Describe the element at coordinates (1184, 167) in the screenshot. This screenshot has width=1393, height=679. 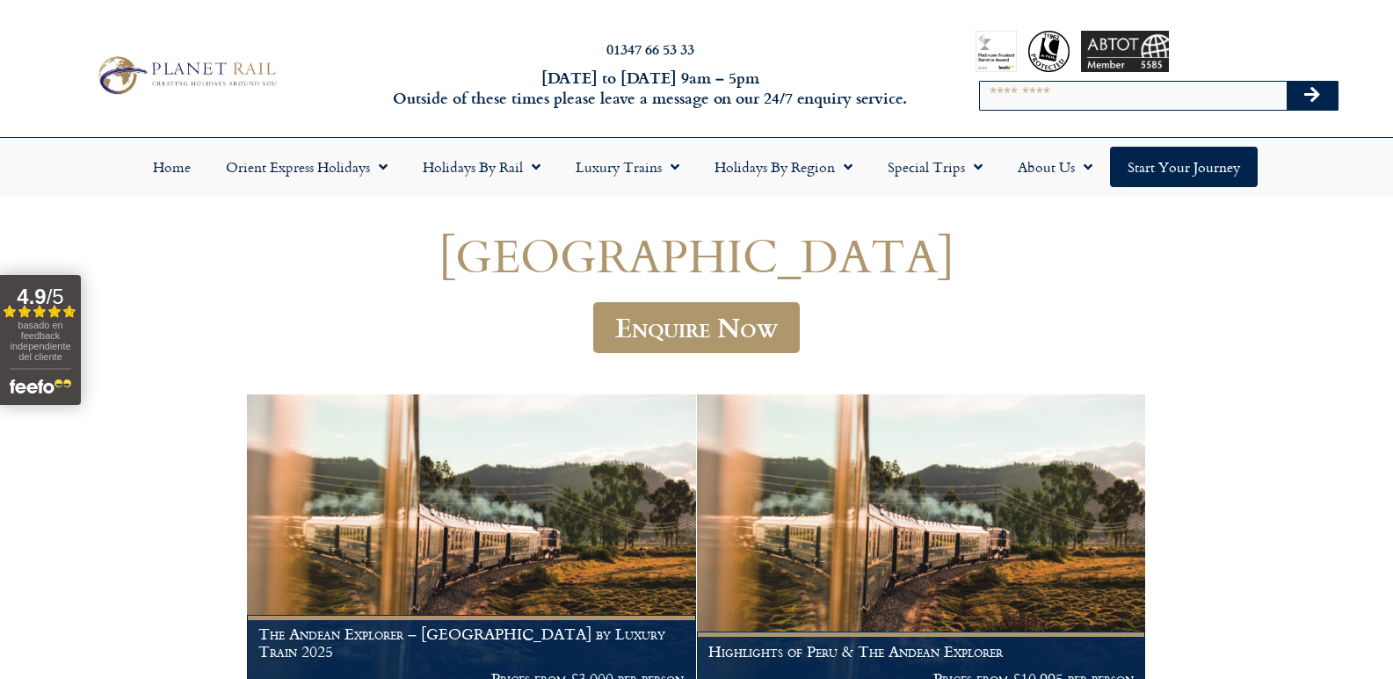
I see `a: Start your Journey` at that location.